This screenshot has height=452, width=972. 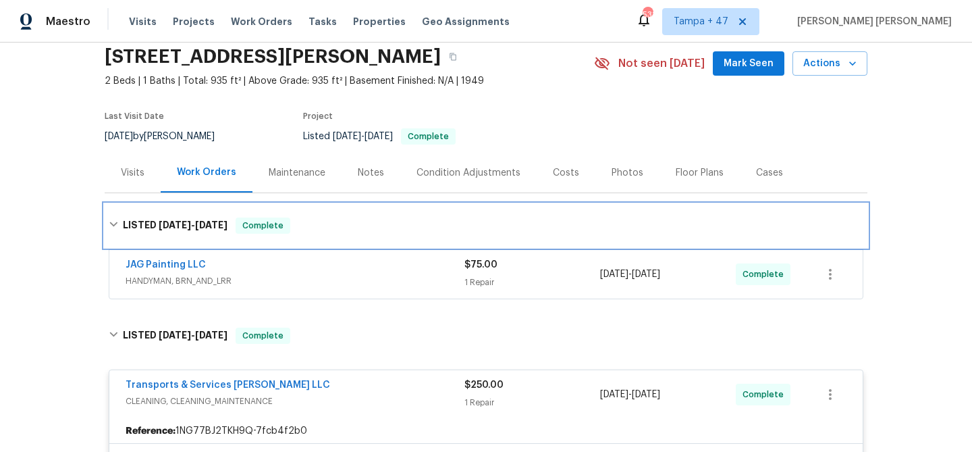 What do you see at coordinates (466, 22) in the screenshot?
I see `span: Geo Assignments` at bounding box center [466, 22].